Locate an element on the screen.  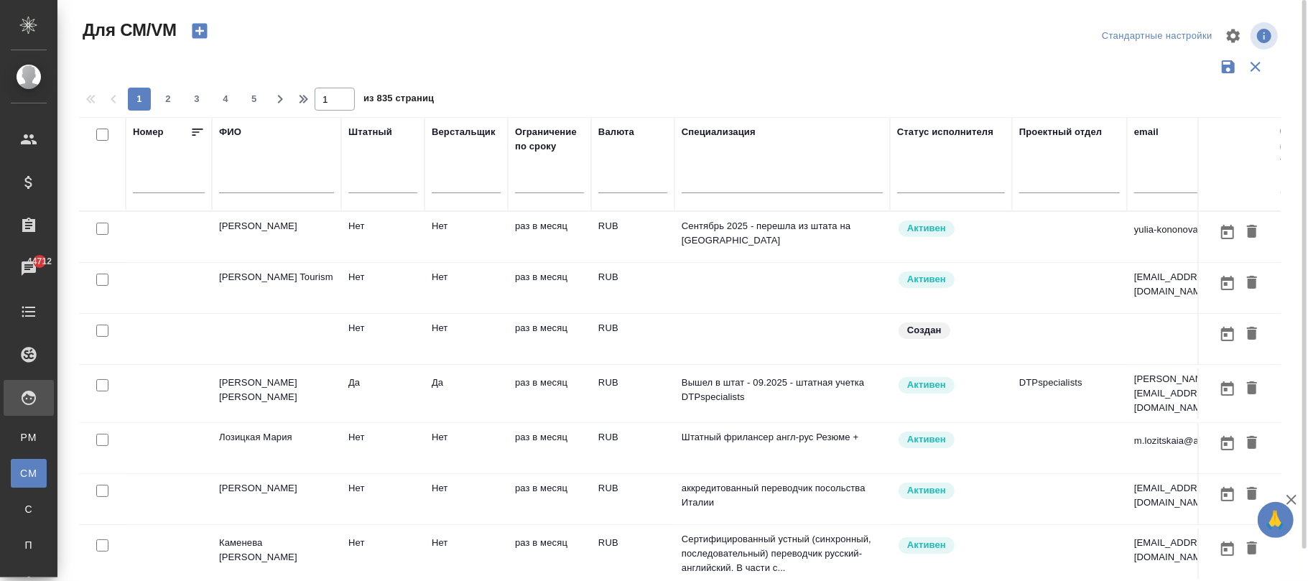
button: 2 is located at coordinates (168, 99).